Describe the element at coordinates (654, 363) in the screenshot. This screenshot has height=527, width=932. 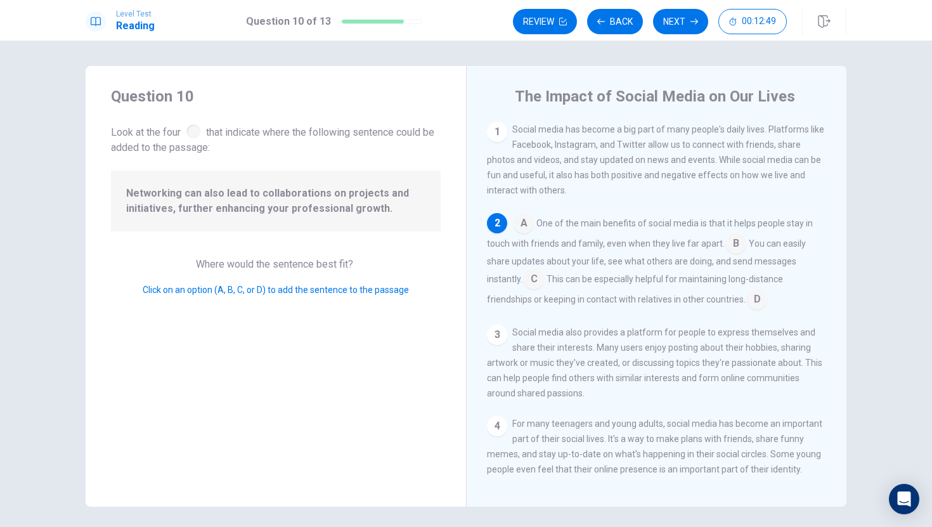
I see `span: Social media also provides a platform for people to express themselves and share their interests....` at that location.